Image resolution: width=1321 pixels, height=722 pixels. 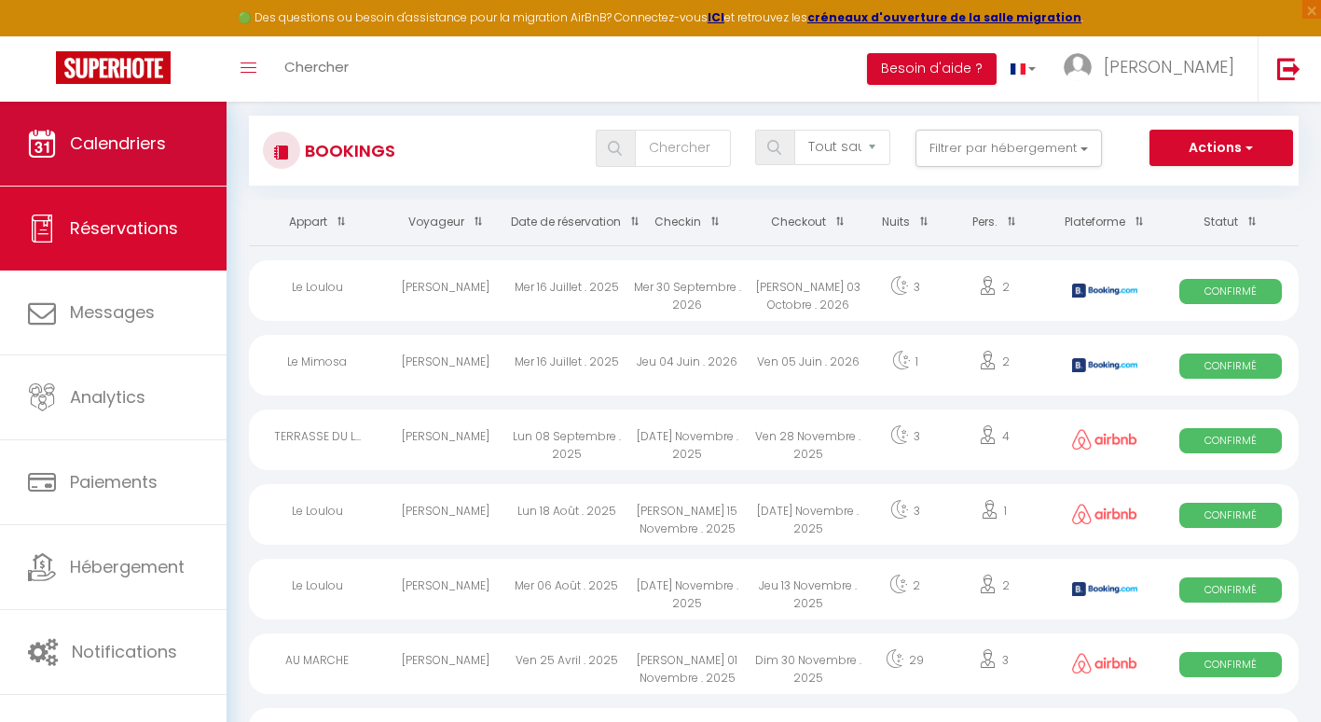 I want to click on input: Chercher, so click(x=683, y=148).